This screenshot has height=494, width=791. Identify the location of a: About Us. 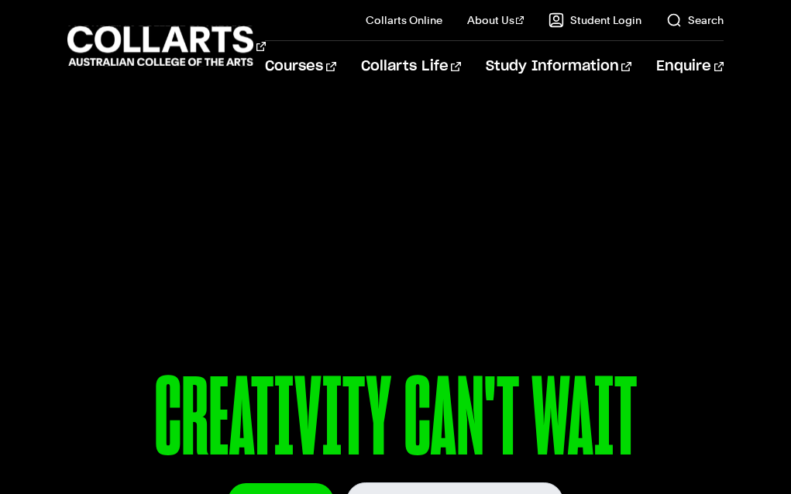
(496, 20).